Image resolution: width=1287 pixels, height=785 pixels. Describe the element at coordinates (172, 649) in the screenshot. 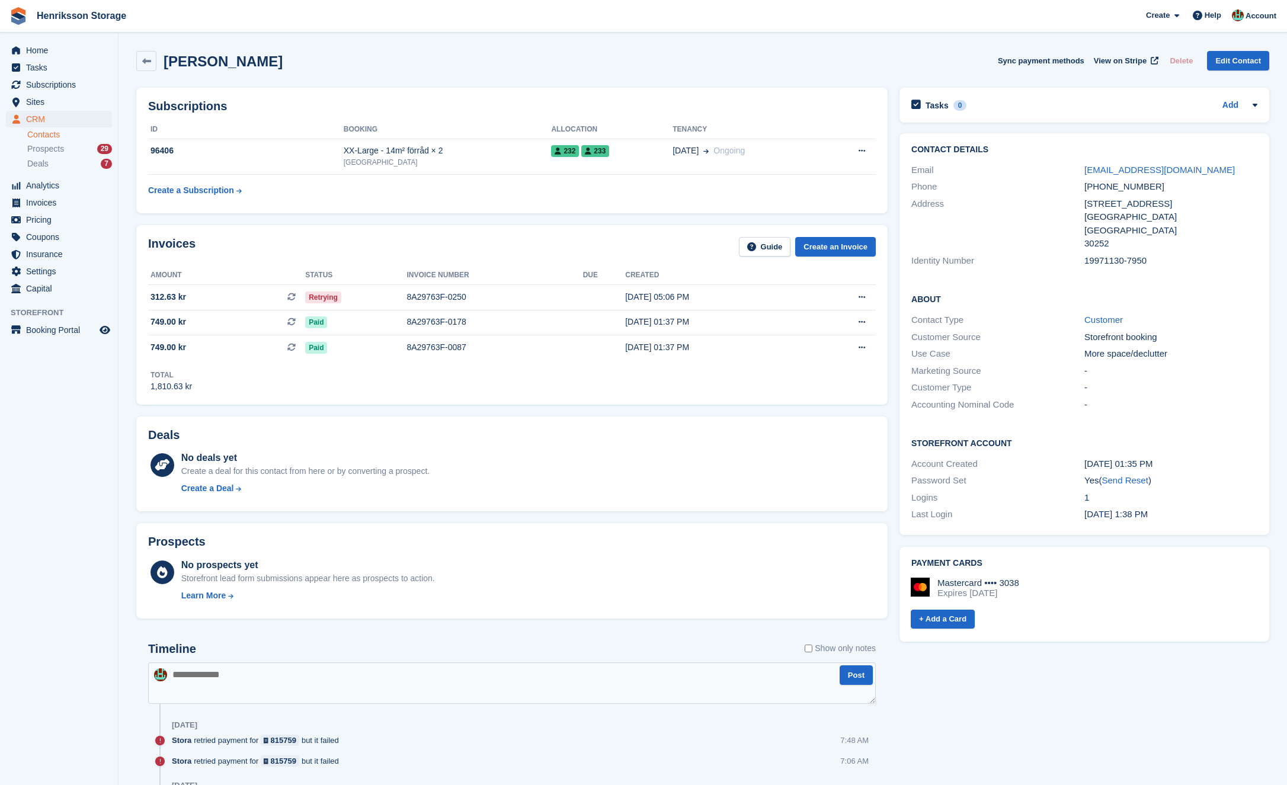

I see `h2: Timeline` at that location.